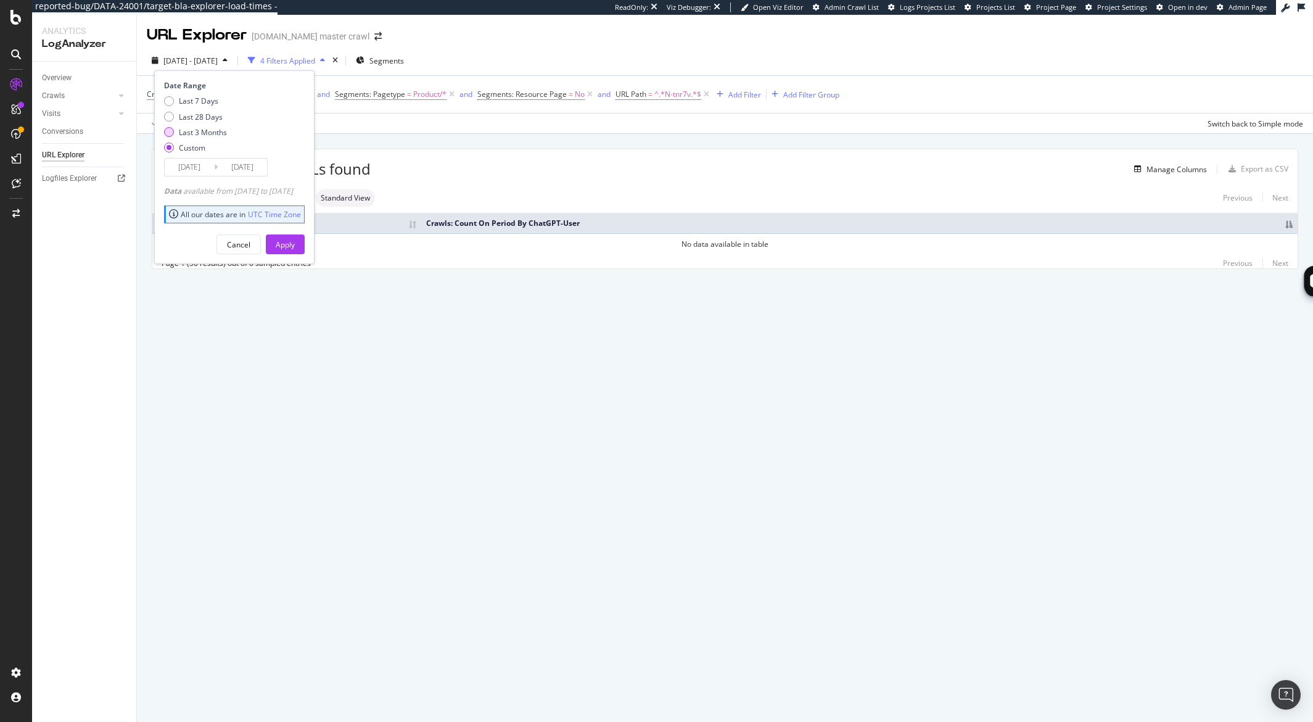  I want to click on span: Crawls: Count On Period By ChatGPT-User, so click(219, 94).